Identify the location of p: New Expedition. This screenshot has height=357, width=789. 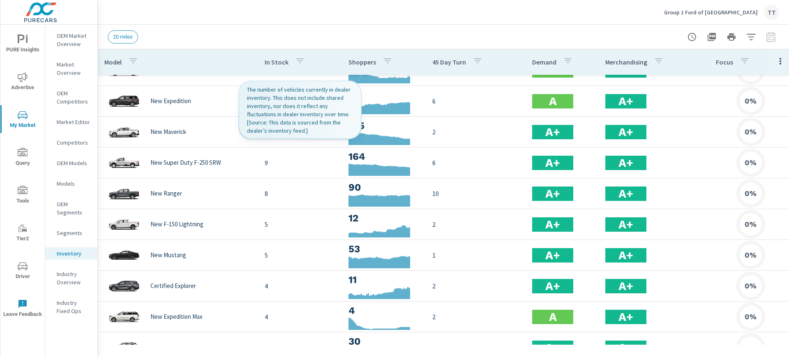
(171, 101).